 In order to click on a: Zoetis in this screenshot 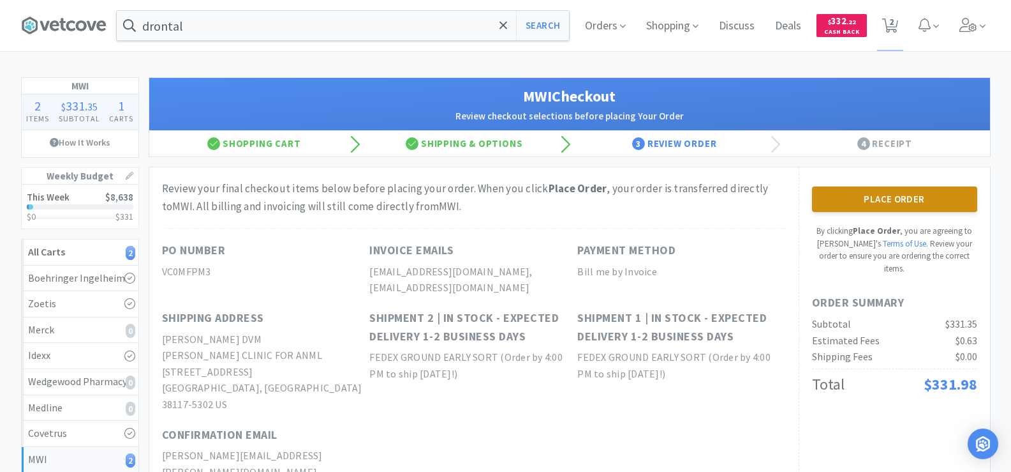, I will do `click(80, 304)`.